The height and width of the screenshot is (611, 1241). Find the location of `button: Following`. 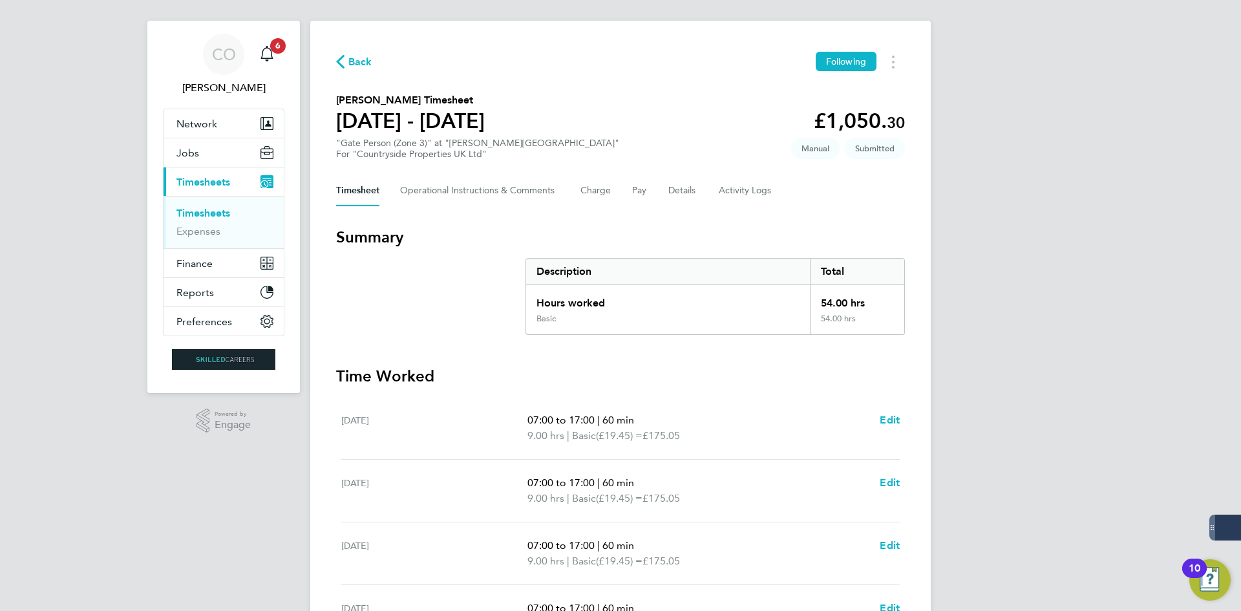

button: Following is located at coordinates (846, 61).